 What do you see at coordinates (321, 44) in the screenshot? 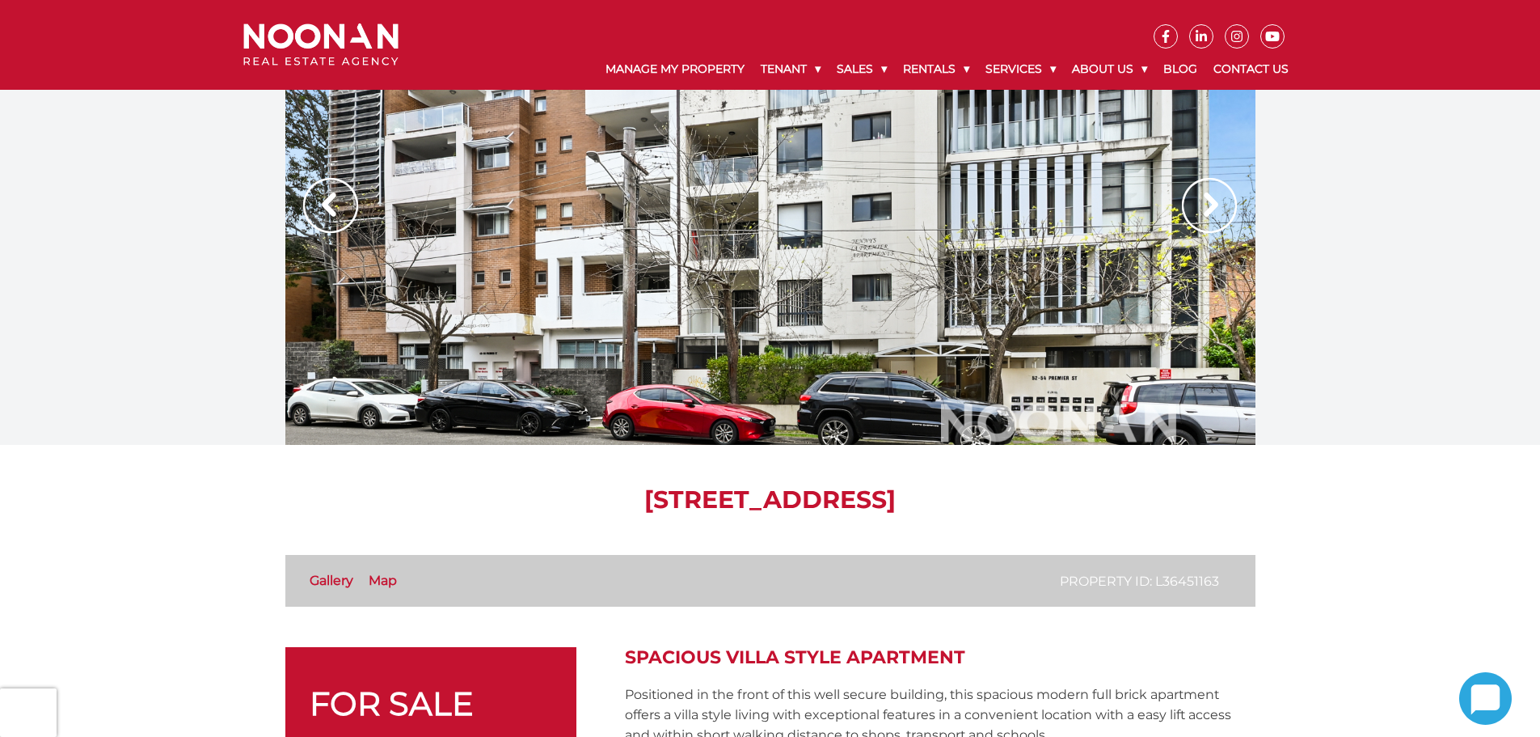
I see `img: Noonan Real Estate Agency` at bounding box center [321, 44].